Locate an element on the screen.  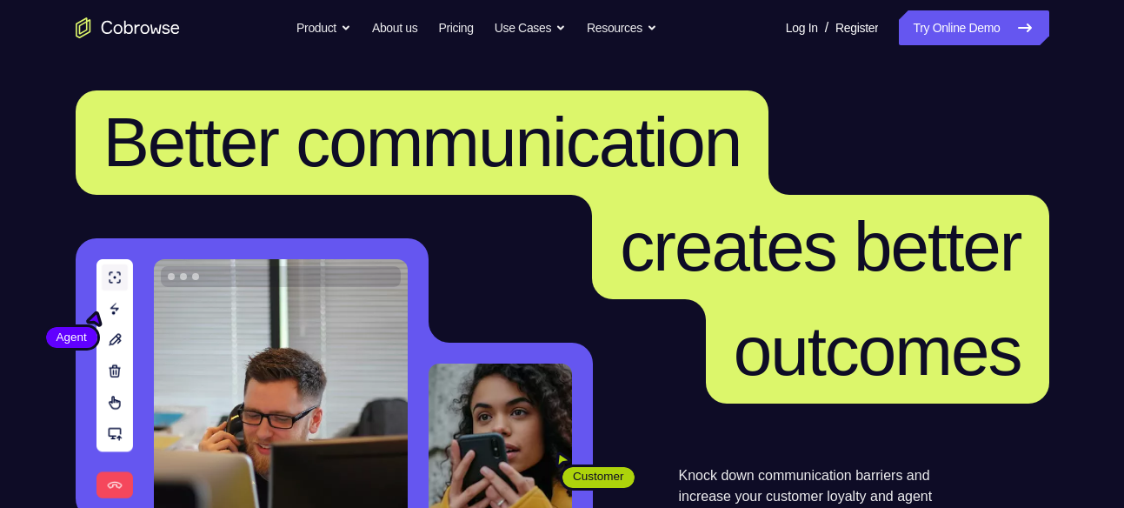
a: About us is located at coordinates (395, 28).